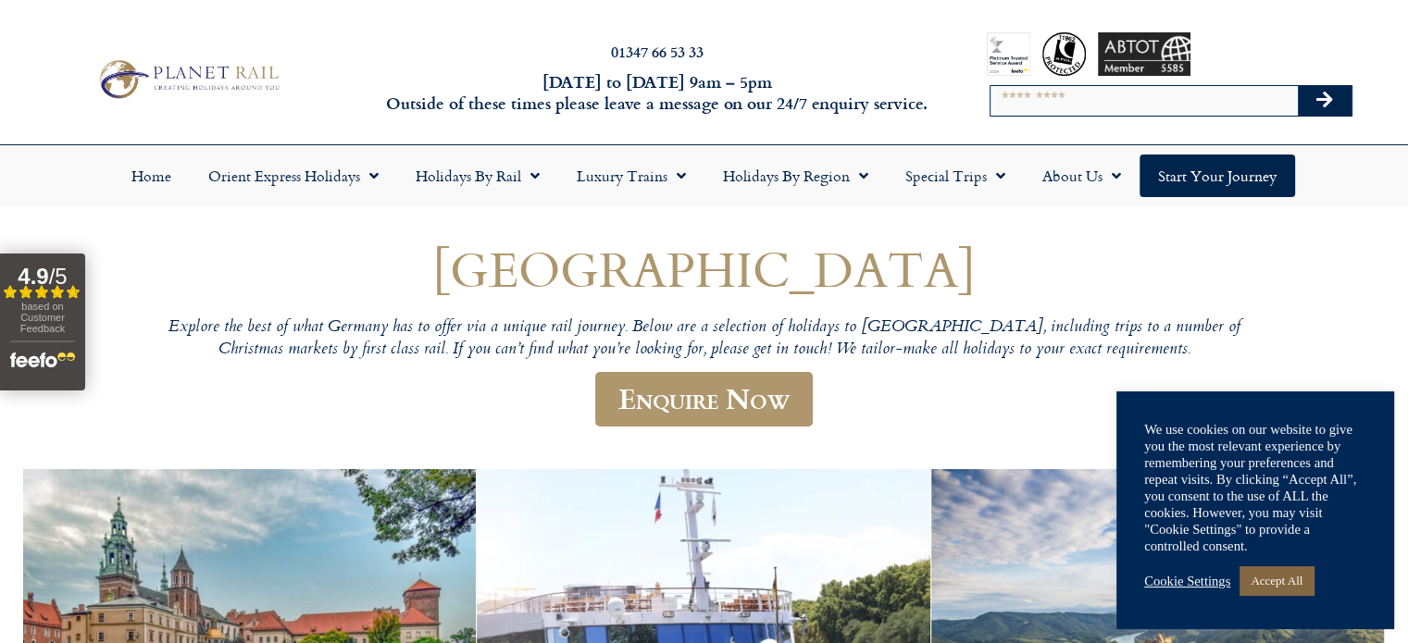 This screenshot has width=1408, height=643. I want to click on a: Luxury Trains, so click(631, 176).